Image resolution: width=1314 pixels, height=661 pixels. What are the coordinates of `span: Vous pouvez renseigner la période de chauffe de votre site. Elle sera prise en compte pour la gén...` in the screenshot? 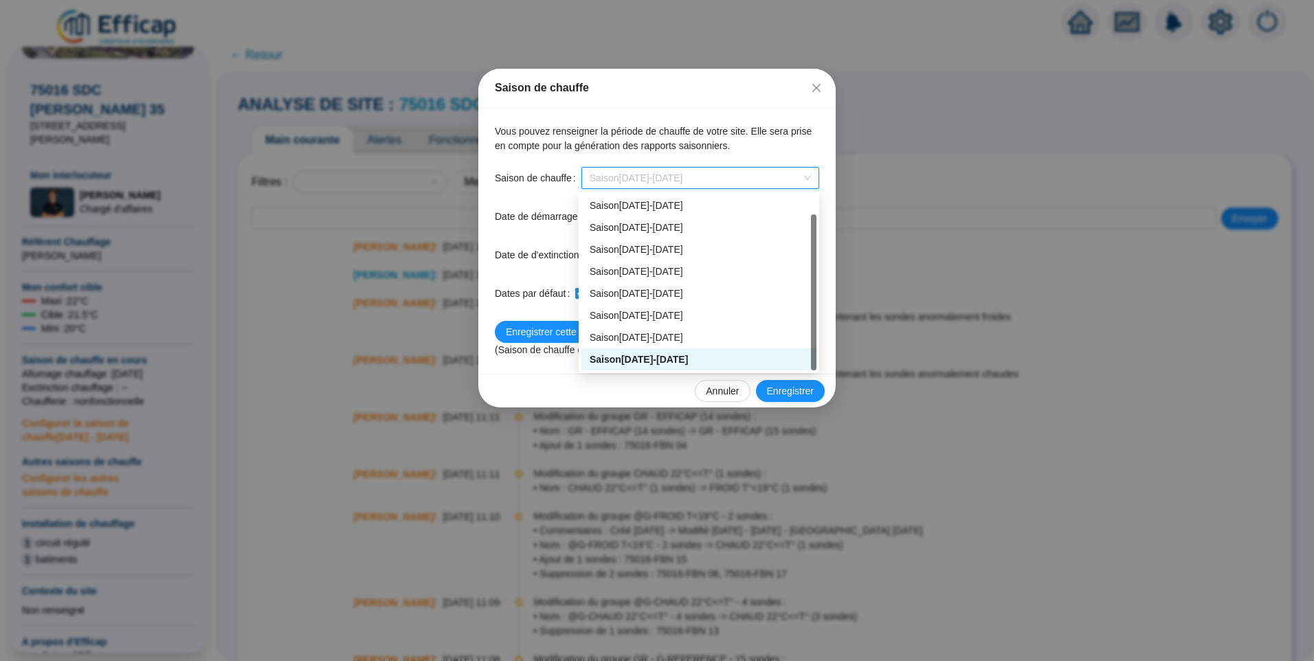 It's located at (653, 138).